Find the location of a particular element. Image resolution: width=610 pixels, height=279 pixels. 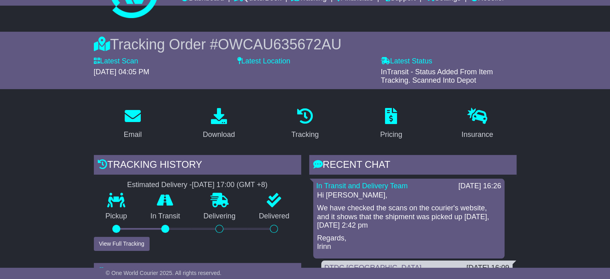

p: Regards, Irinn is located at coordinates (409, 242).